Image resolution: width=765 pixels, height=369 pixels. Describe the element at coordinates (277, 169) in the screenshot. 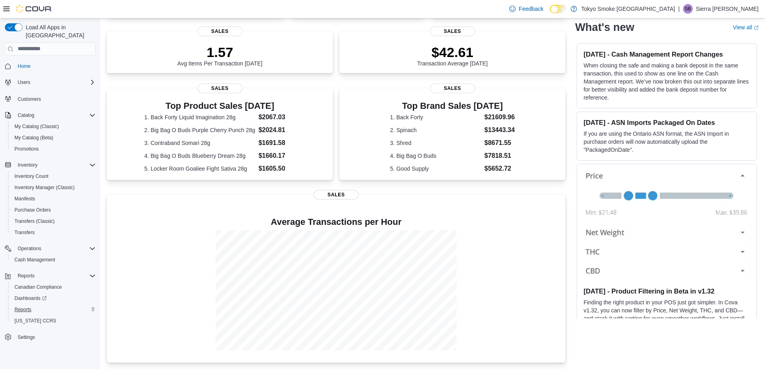

I see `dd: $1605.50` at that location.